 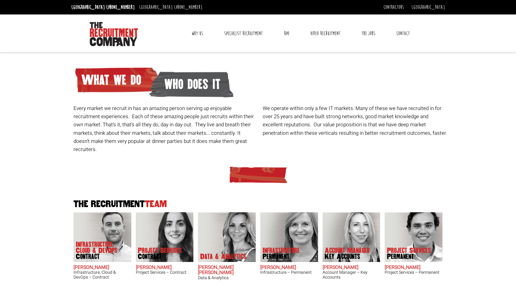 What do you see at coordinates (289, 237) in the screenshot?
I see `img: Amanda Evans's Our Infrastructure Permanent` at bounding box center [289, 237].